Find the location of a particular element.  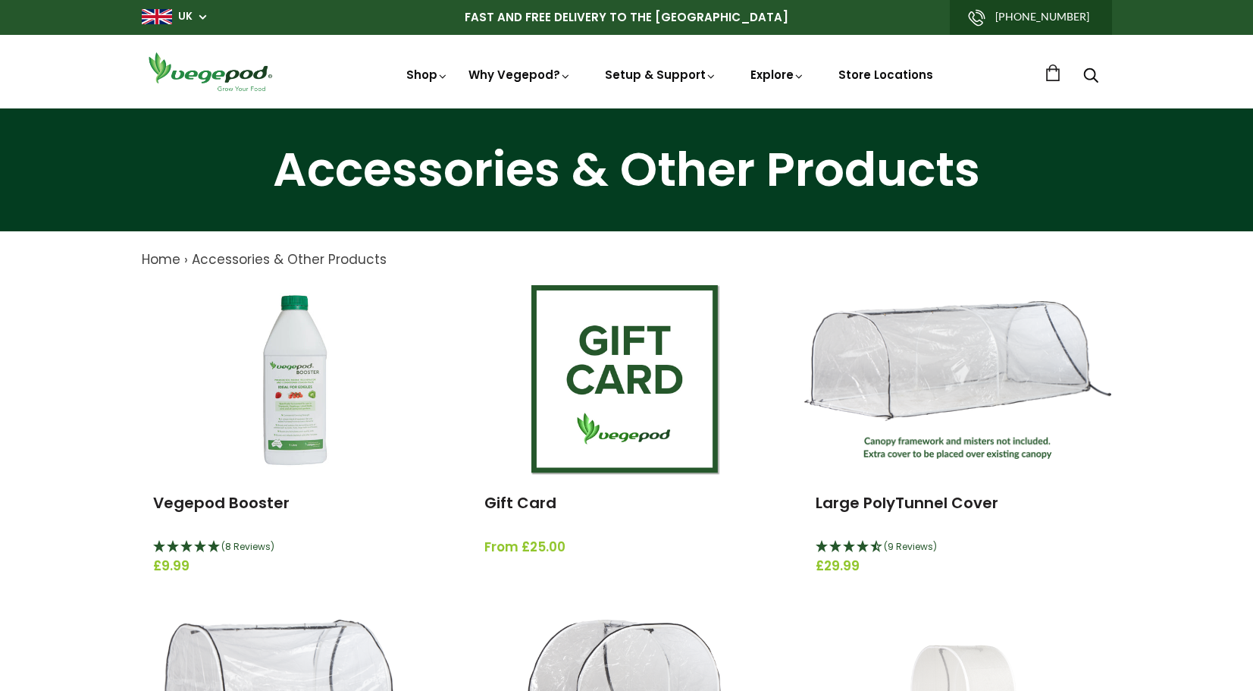

span: Home is located at coordinates (161, 259).